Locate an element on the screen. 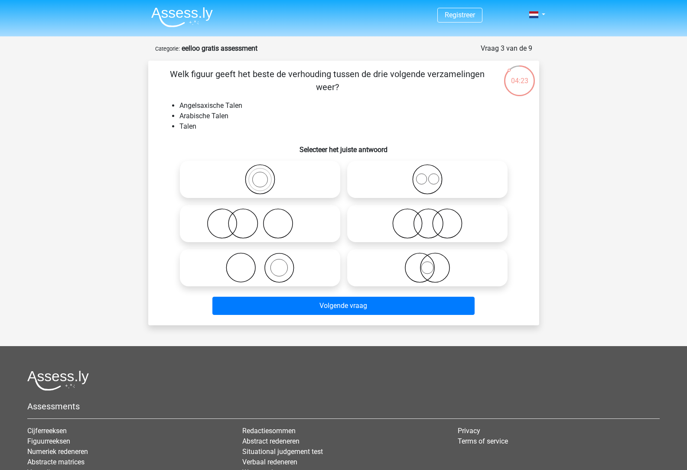 Image resolution: width=687 pixels, height=470 pixels. a: Situational judgement test is located at coordinates (283, 452).